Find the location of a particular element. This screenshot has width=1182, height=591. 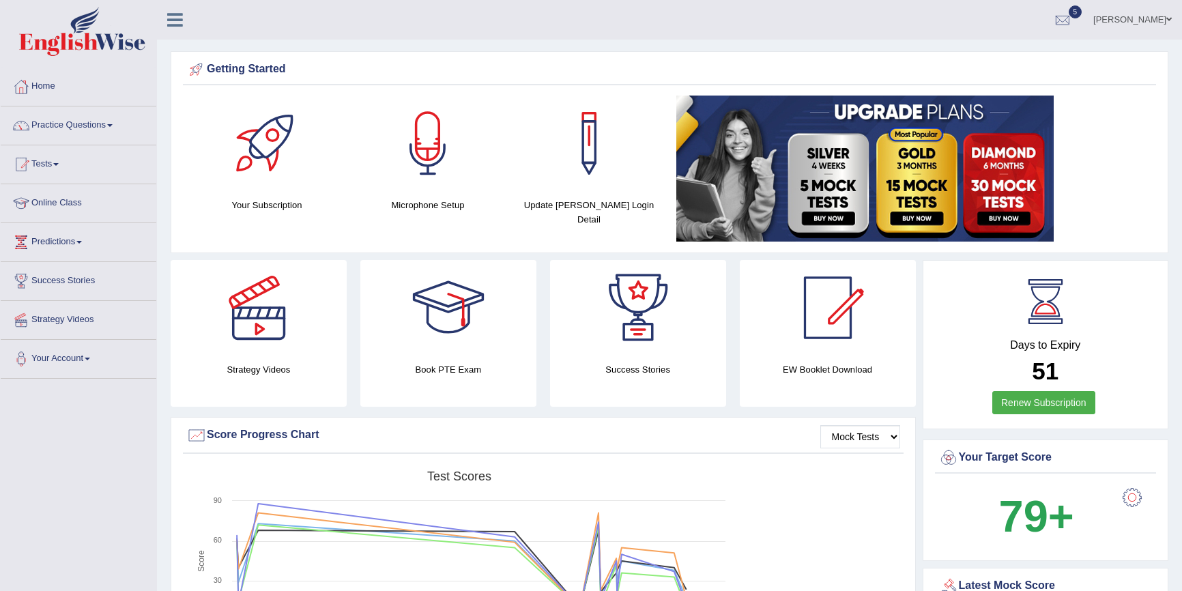

b: 51 is located at coordinates (1045, 371).